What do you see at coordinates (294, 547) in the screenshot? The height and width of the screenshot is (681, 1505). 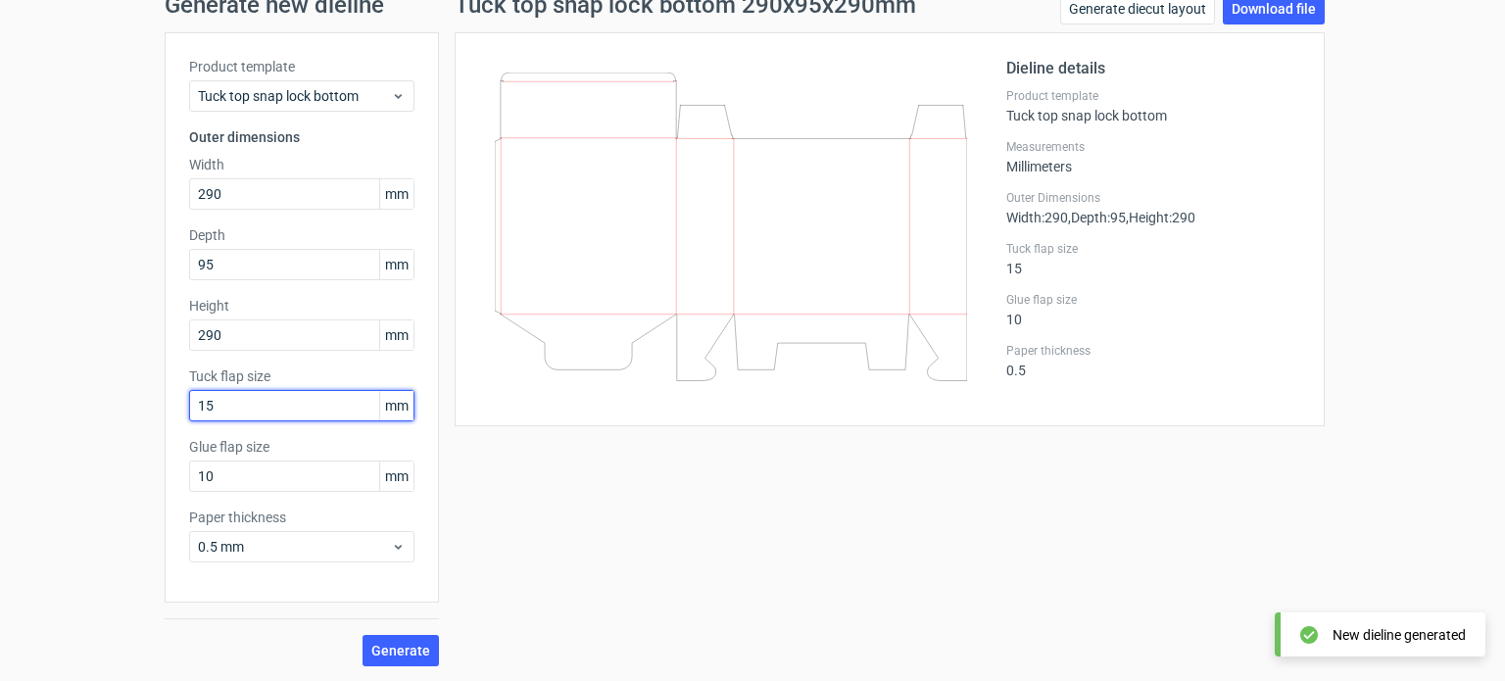 I see `span: 0.5 mm` at bounding box center [294, 547].